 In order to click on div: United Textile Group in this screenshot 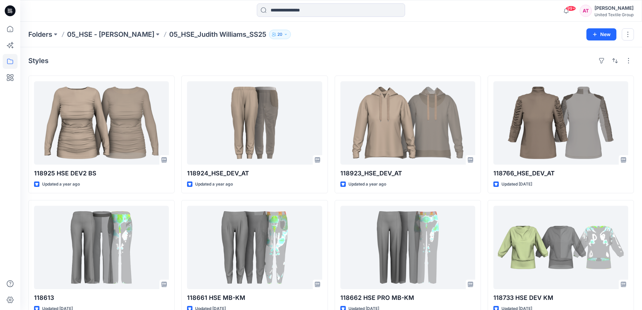, I will do `click(614, 14)`.